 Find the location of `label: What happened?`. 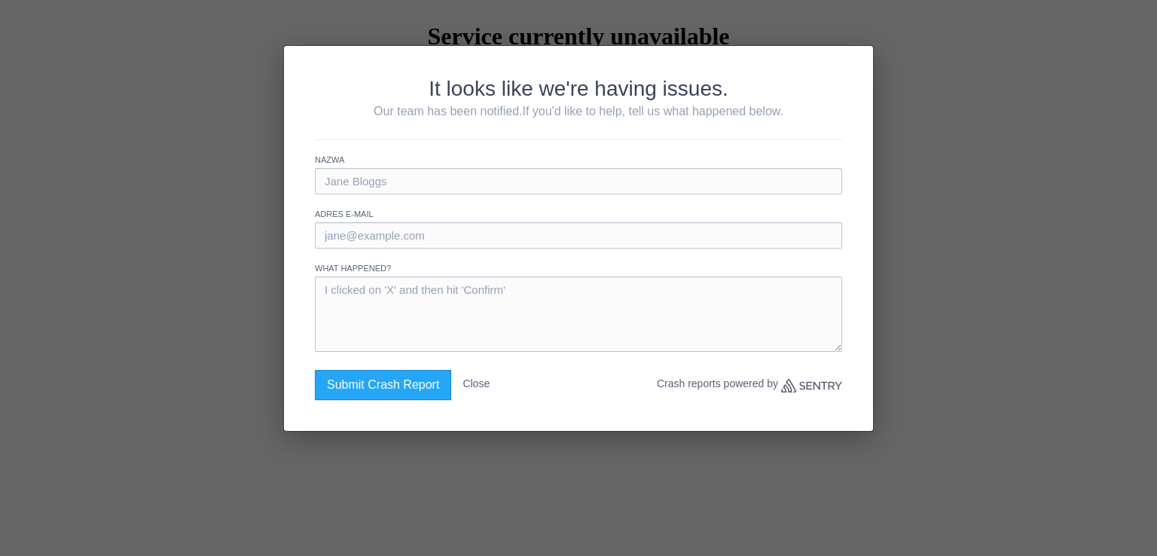

label: What happened? is located at coordinates (579, 268).